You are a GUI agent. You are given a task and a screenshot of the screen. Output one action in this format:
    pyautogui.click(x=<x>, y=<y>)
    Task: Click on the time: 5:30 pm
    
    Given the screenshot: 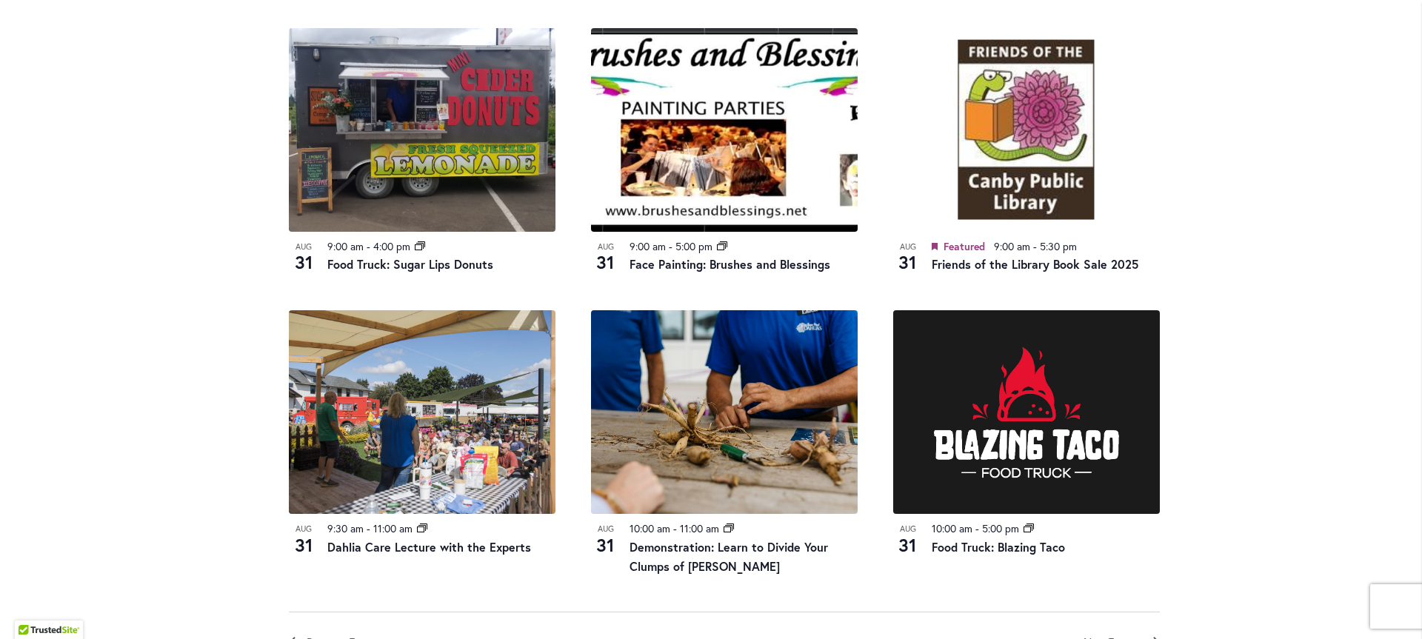 What is the action you would take?
    pyautogui.click(x=1058, y=246)
    